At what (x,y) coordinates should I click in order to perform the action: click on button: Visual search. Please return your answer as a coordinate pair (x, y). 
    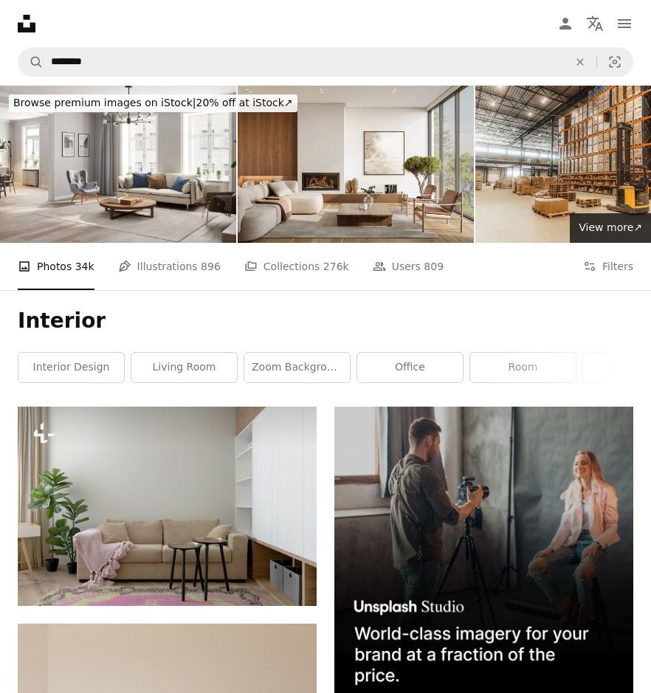
    Looking at the image, I should click on (615, 62).